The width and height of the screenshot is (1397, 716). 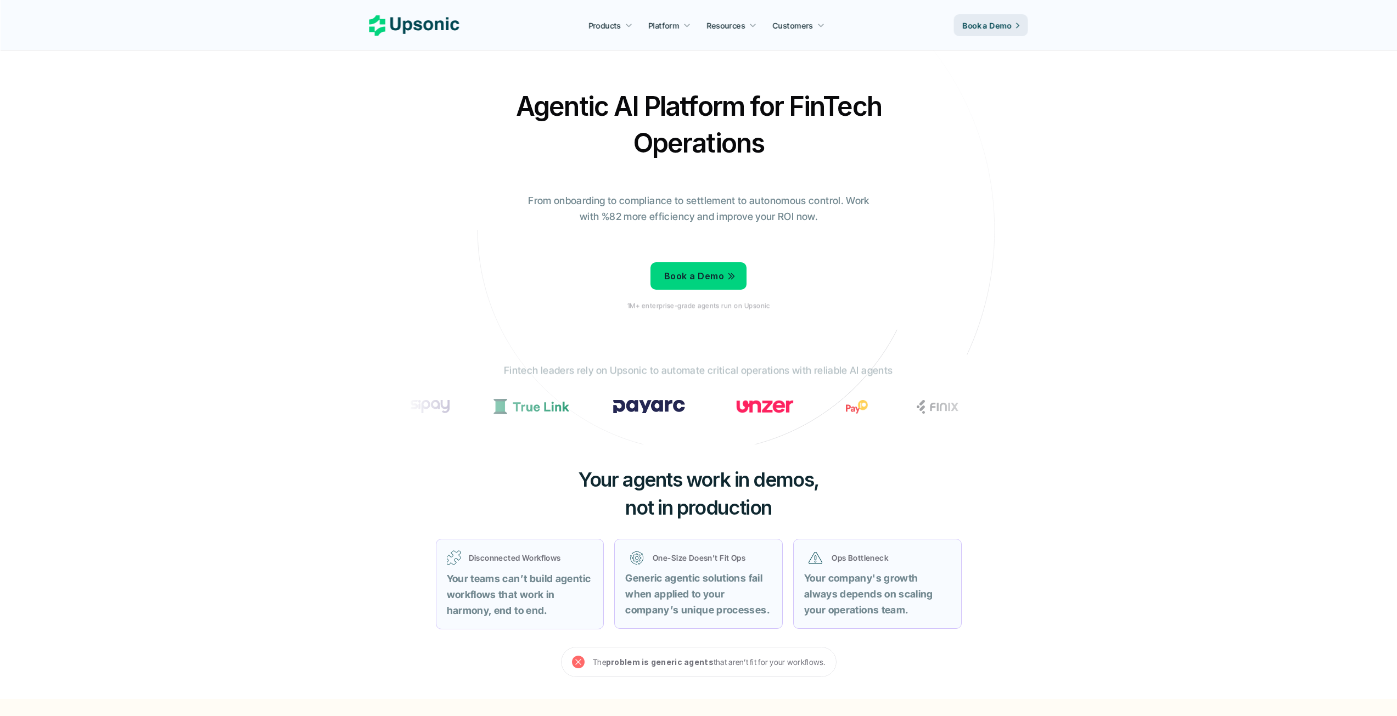 What do you see at coordinates (664, 25) in the screenshot?
I see `p: Platform` at bounding box center [664, 25].